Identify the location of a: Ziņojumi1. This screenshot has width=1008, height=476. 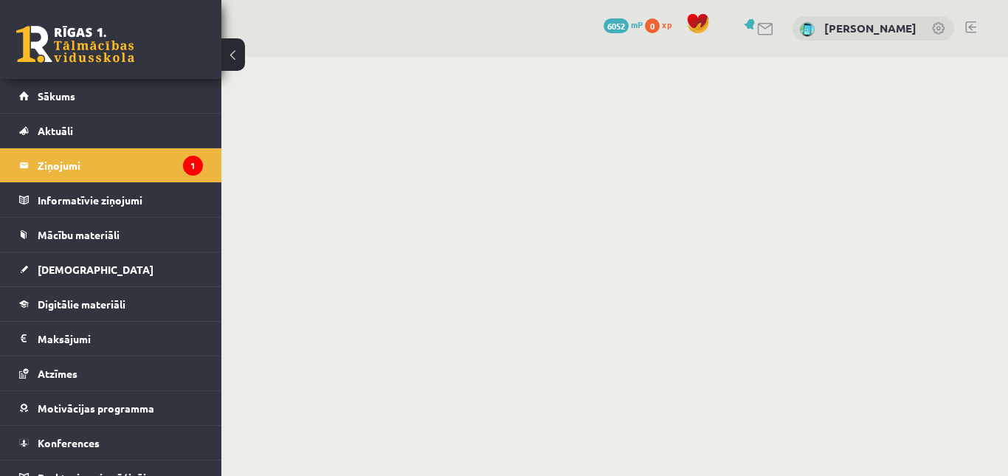
(111, 165).